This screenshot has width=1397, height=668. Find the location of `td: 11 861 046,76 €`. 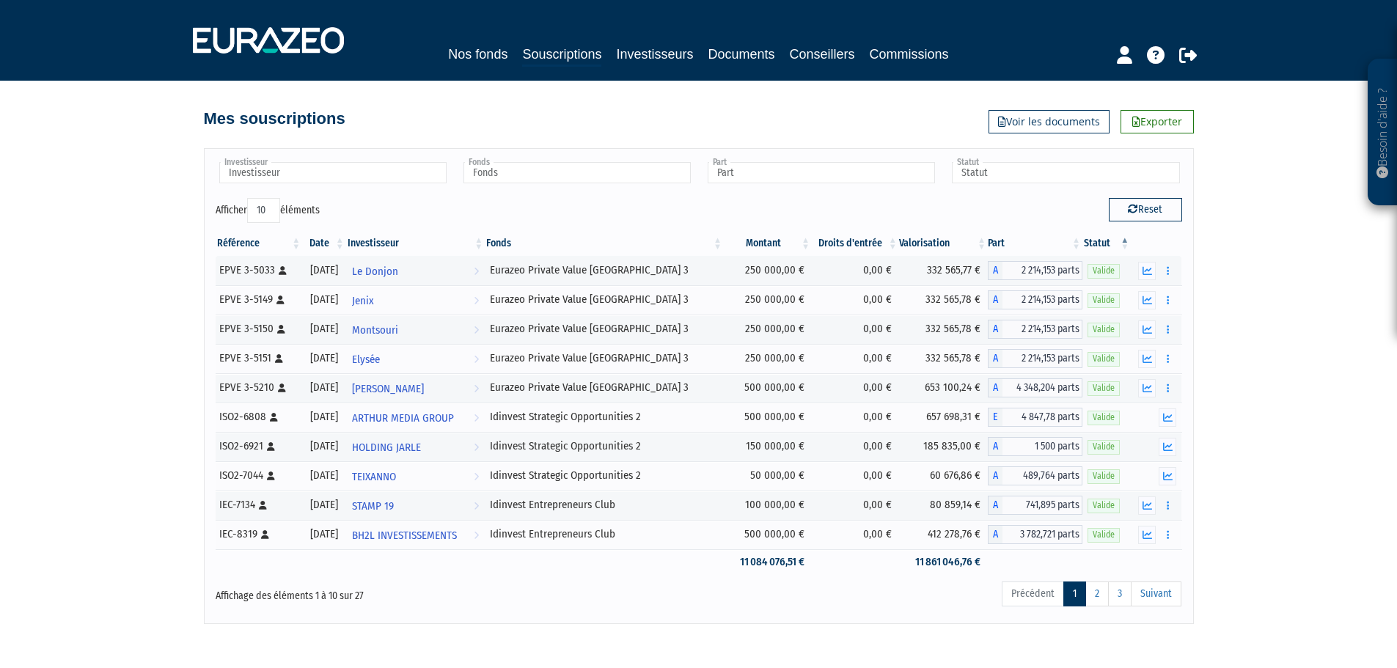

td: 11 861 046,76 € is located at coordinates (943, 562).